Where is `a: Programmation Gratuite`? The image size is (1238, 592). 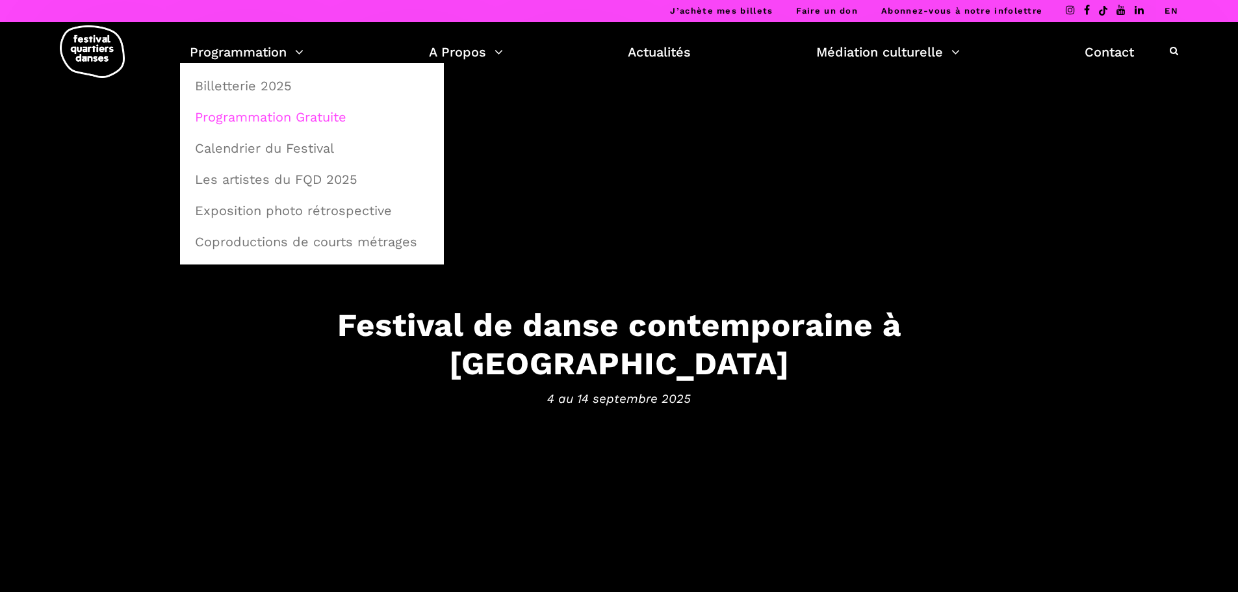
a: Programmation Gratuite is located at coordinates (312, 117).